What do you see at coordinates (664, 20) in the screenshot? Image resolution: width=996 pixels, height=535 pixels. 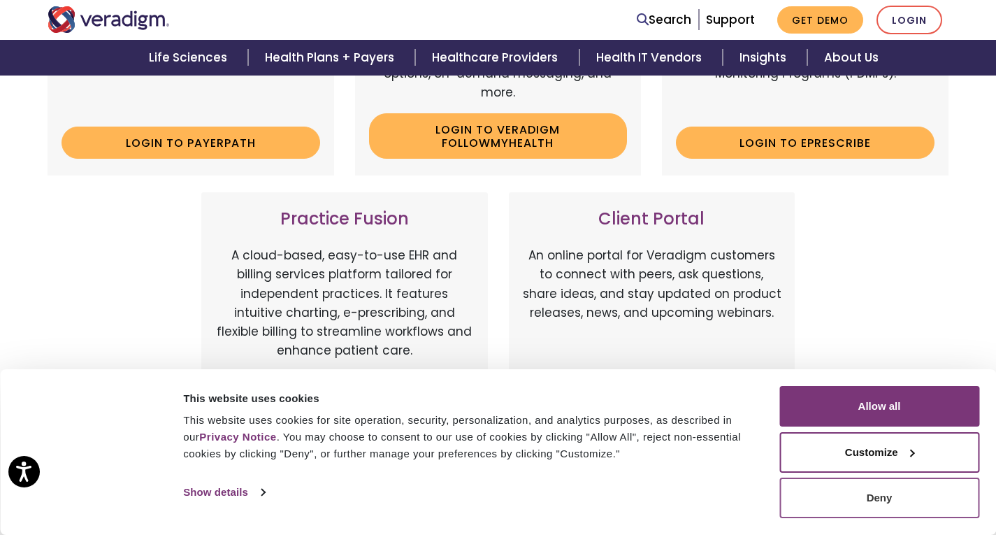 I see `a: Search` at bounding box center [664, 20].